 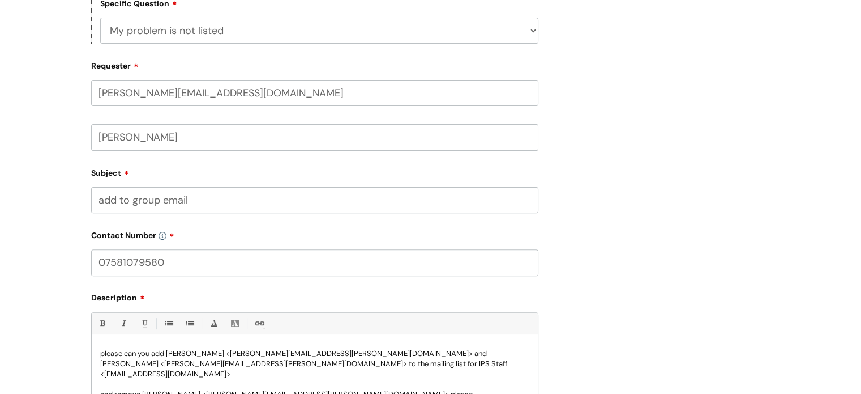 What do you see at coordinates (315, 93) in the screenshot?
I see `input: Email` at bounding box center [315, 93].